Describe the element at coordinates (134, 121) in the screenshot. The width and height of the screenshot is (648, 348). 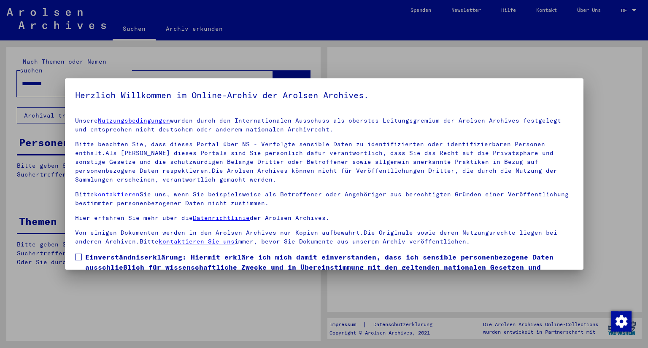
I see `a: Nutzungsbedingungen` at that location.